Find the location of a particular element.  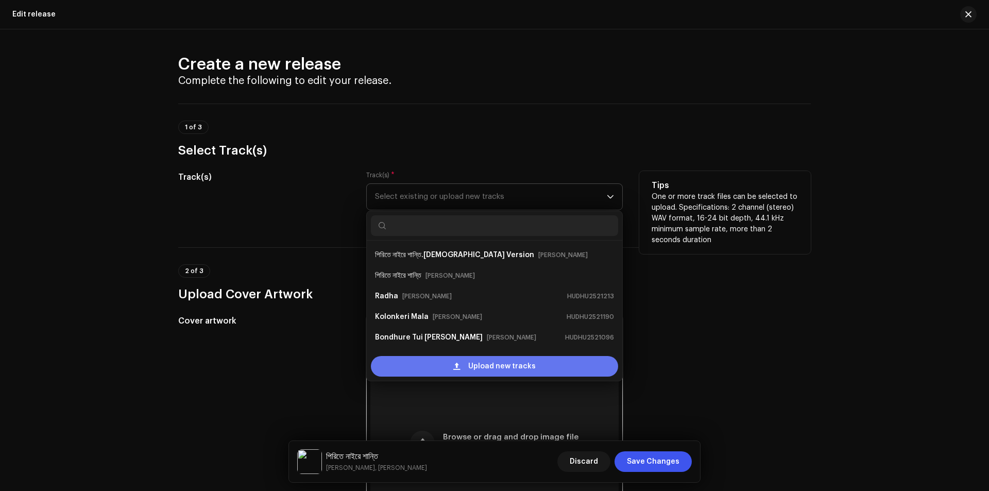

li: Kolonkeri Mala is located at coordinates (494, 317).